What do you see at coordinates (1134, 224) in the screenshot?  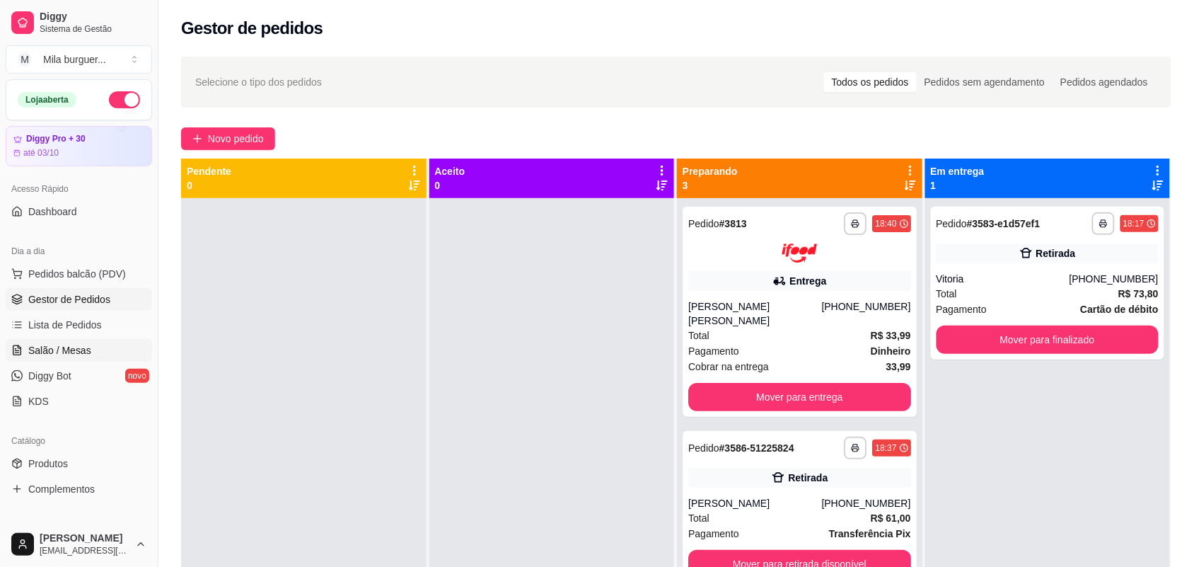 I see `div: 18:17` at bounding box center [1134, 224].